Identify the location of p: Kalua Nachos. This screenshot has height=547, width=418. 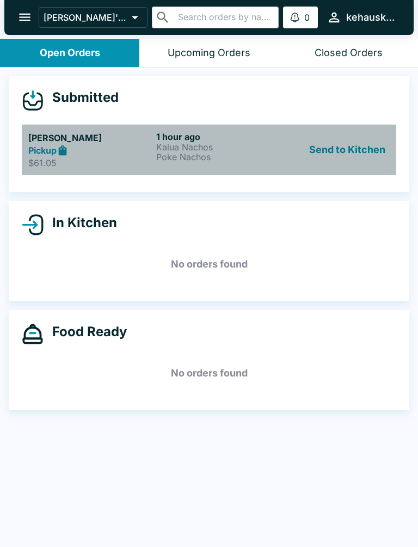
(218, 147).